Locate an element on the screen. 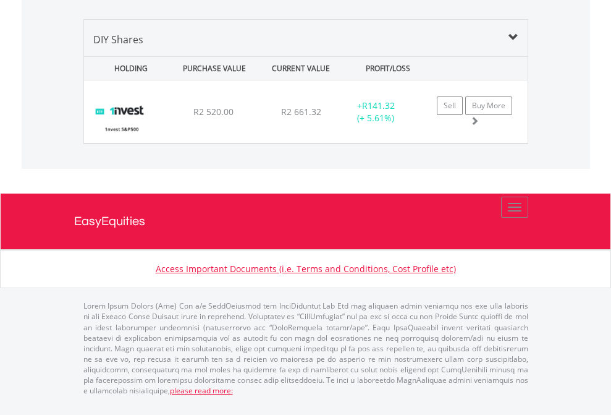 This screenshot has height=415, width=611. div: PURCHASE VALUE is located at coordinates (215, 68).